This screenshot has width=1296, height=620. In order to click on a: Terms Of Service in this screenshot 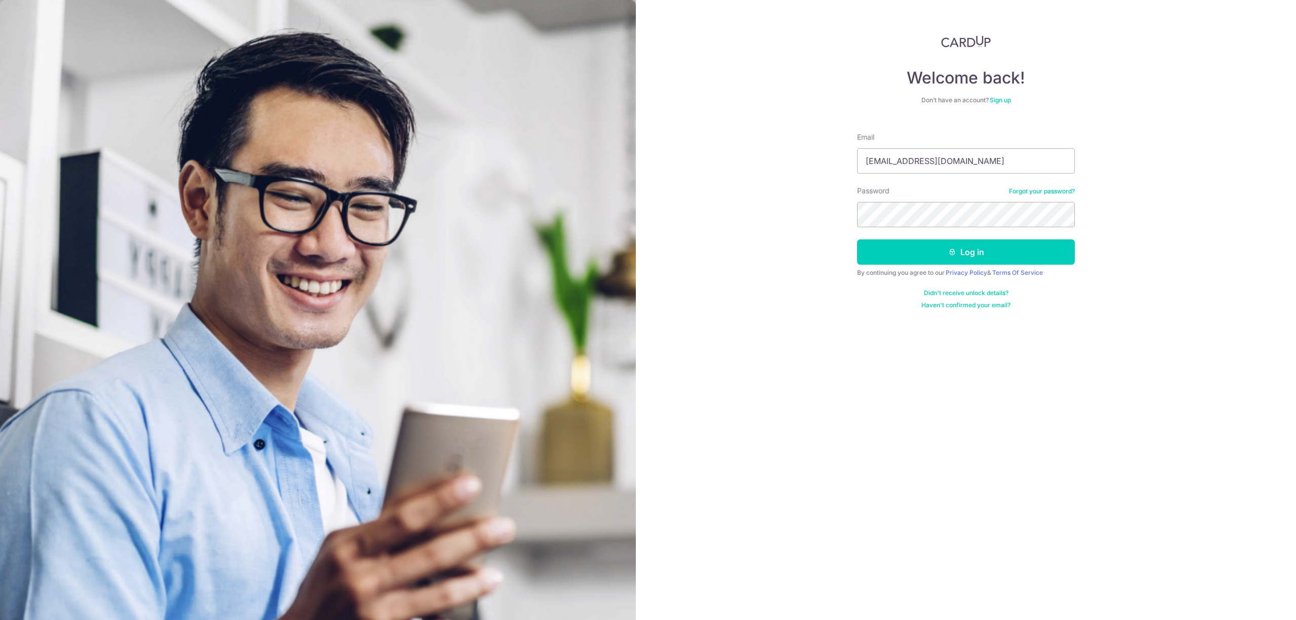, I will do `click(1018, 272)`.